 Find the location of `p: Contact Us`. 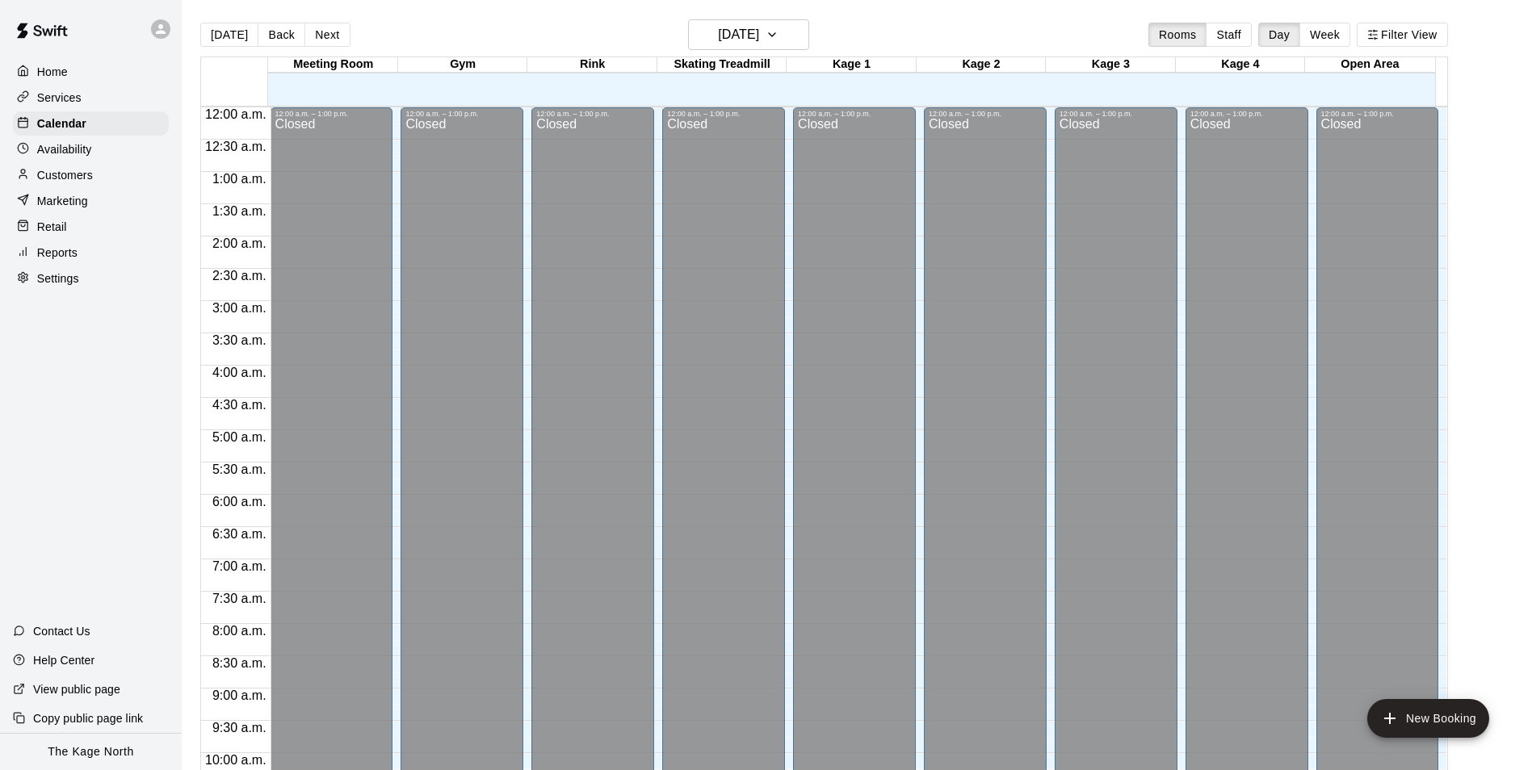

p: Contact Us is located at coordinates (61, 631).